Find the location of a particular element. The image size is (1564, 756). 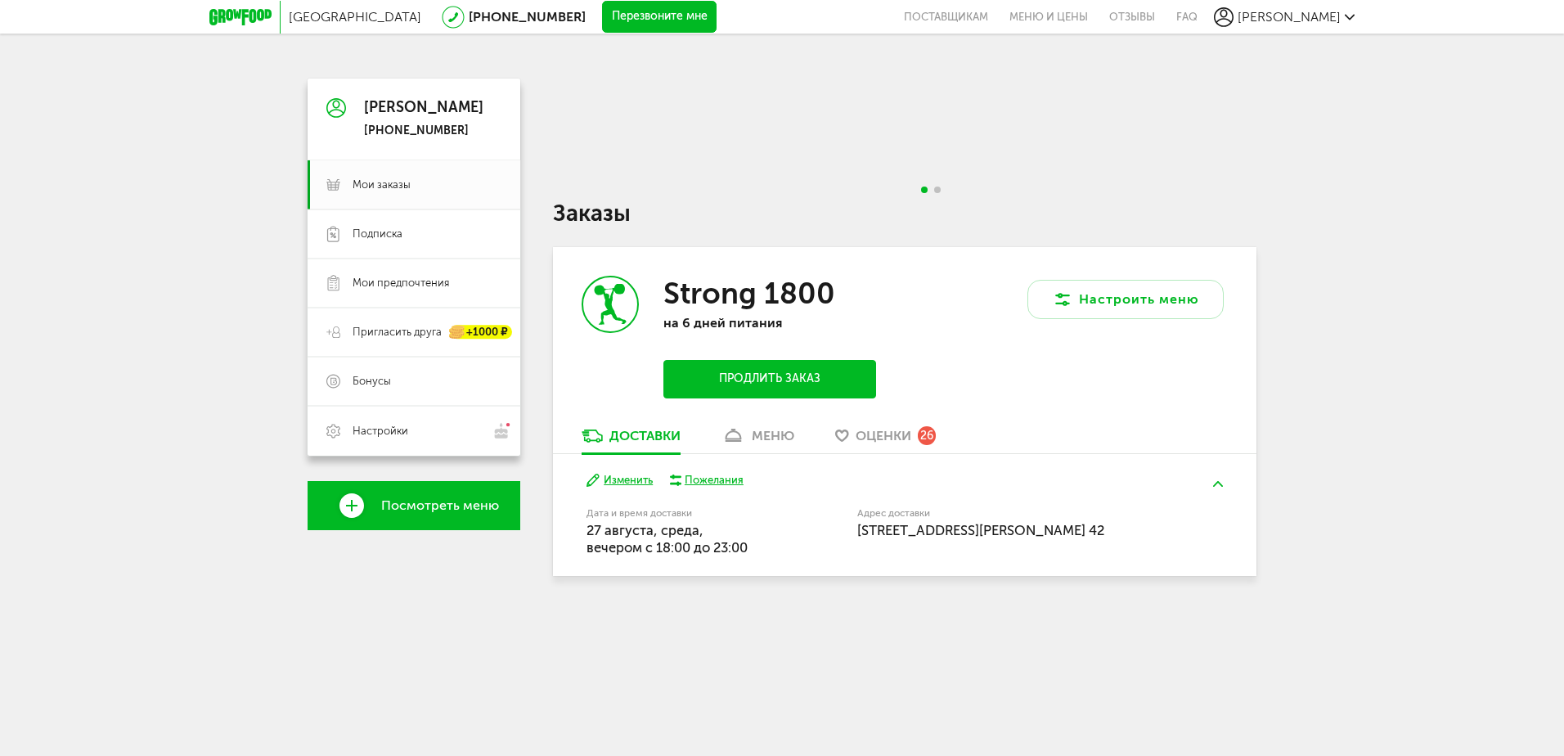

a: Бонусы is located at coordinates (414, 381).